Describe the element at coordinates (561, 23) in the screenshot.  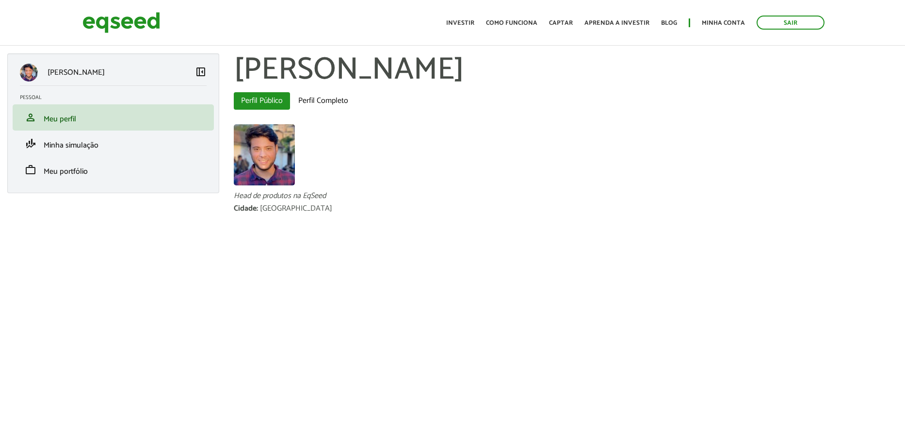
I see `a: Captar` at that location.